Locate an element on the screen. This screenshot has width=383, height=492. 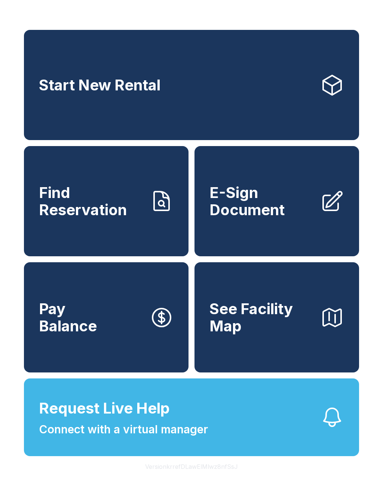
button: PayBalance is located at coordinates (106, 317).